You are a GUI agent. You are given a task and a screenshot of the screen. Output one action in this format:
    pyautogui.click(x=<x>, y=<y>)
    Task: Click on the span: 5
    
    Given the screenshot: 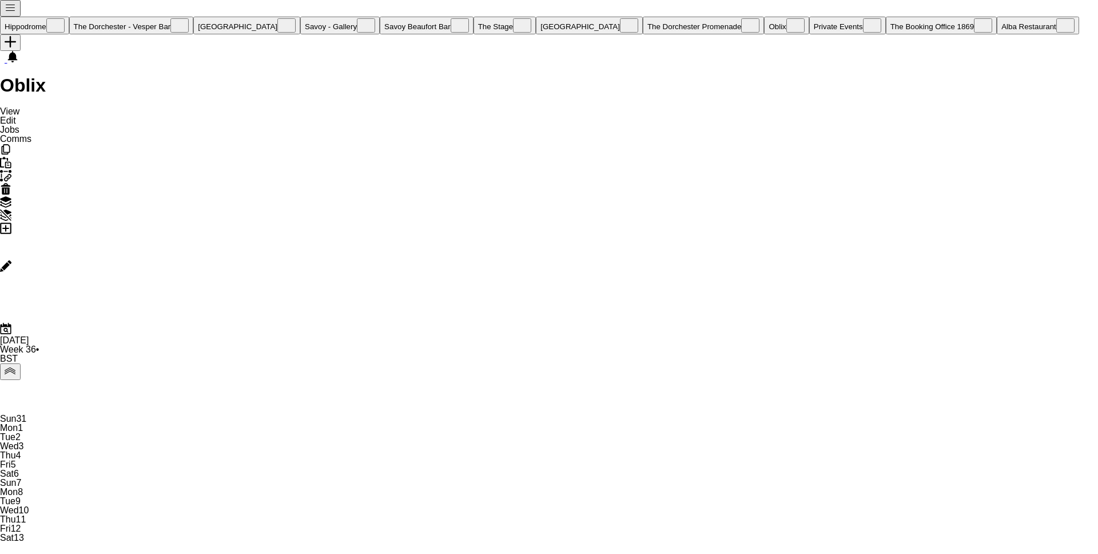 What is the action you would take?
    pyautogui.click(x=13, y=464)
    